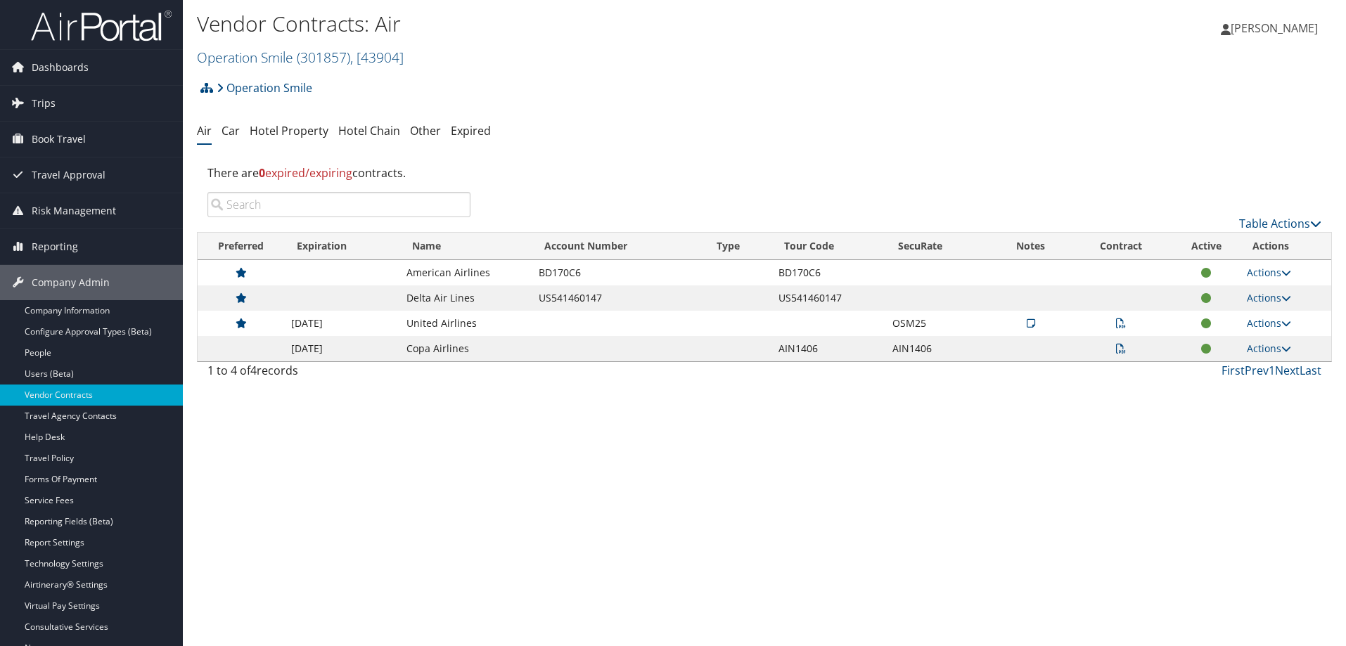 This screenshot has width=1346, height=646. I want to click on span: Trips, so click(44, 103).